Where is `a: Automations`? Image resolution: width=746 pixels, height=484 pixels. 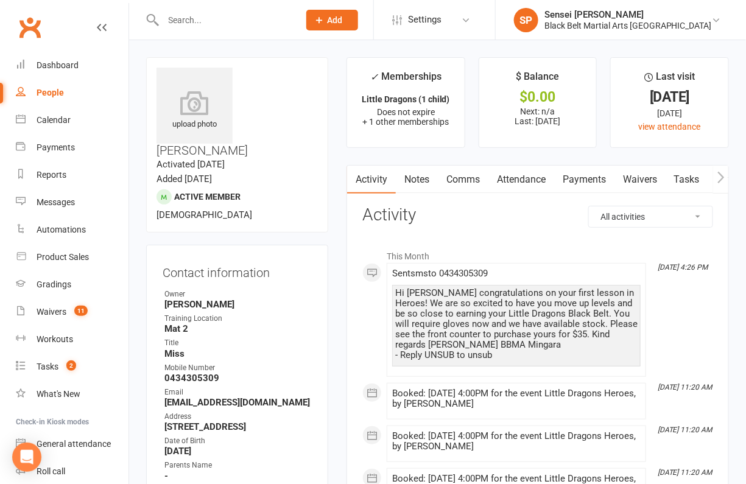
a: Automations is located at coordinates (72, 230).